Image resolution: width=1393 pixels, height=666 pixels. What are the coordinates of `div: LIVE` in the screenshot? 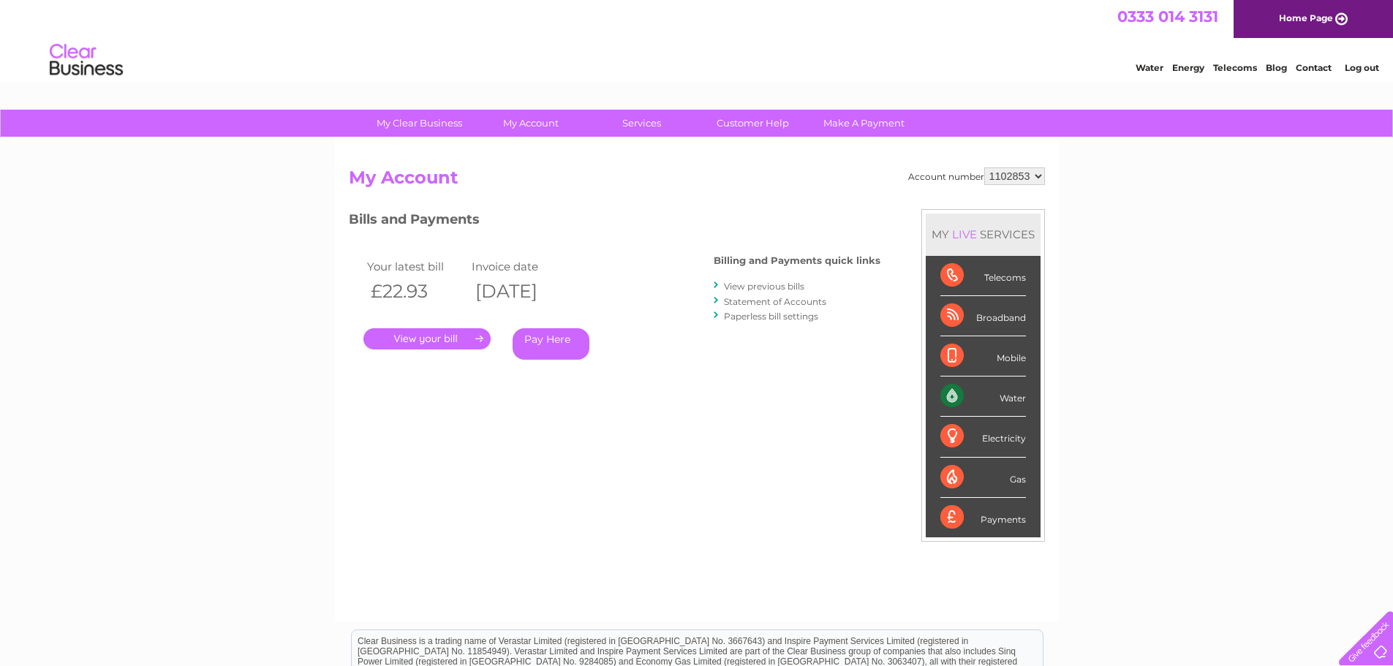 It's located at (964, 234).